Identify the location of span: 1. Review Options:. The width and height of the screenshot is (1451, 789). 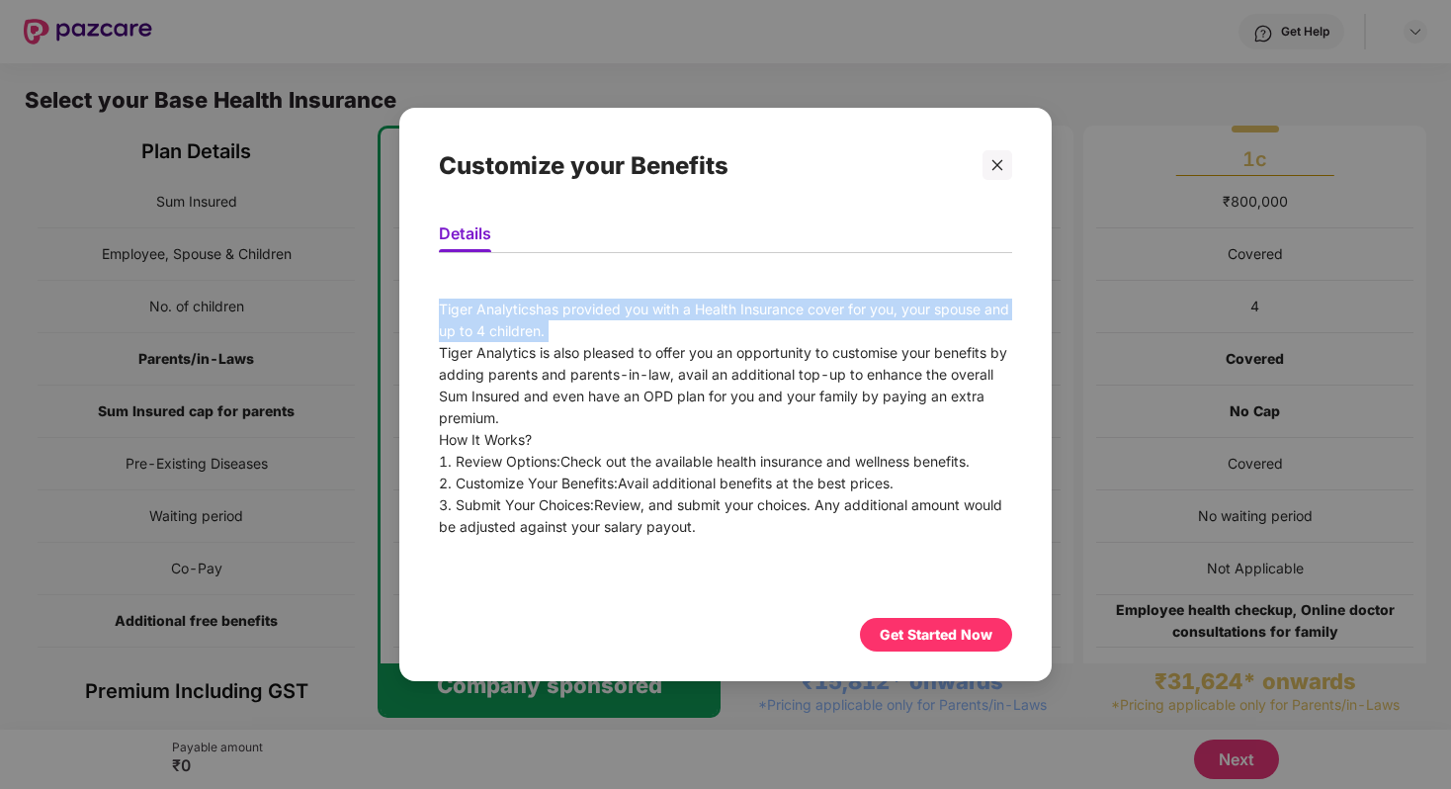
(499, 460).